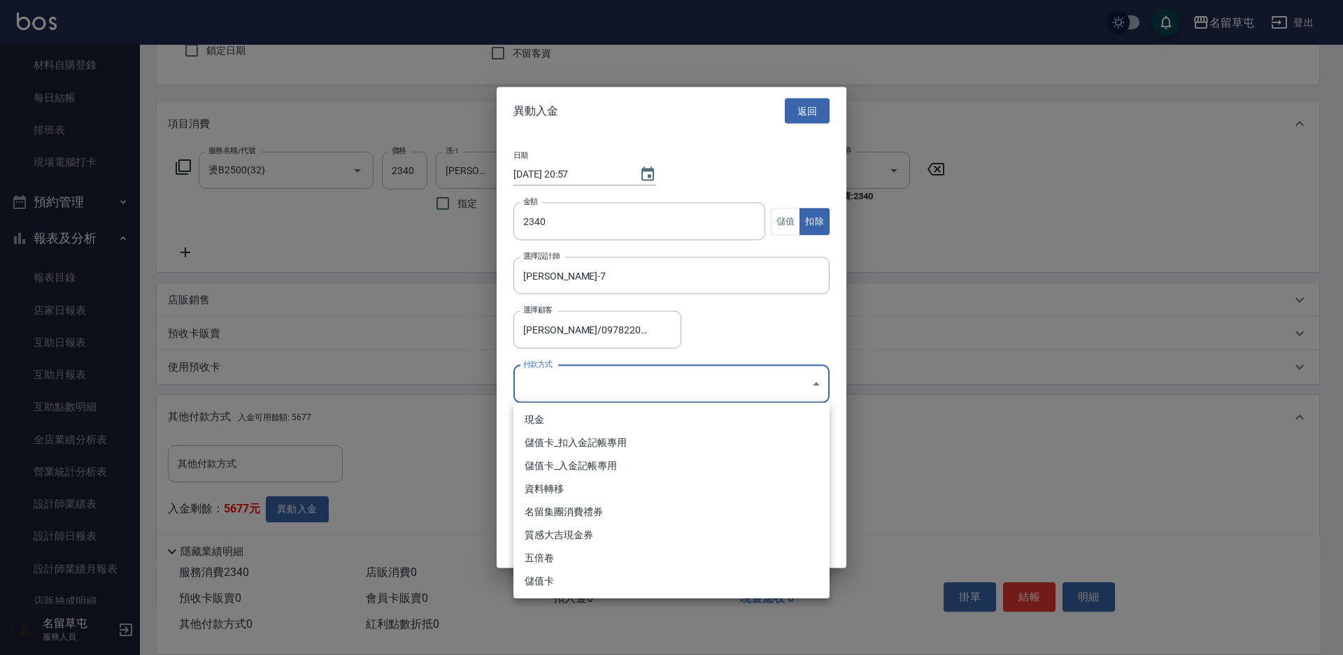  Describe the element at coordinates (671, 420) in the screenshot. I see `li: 現金` at that location.